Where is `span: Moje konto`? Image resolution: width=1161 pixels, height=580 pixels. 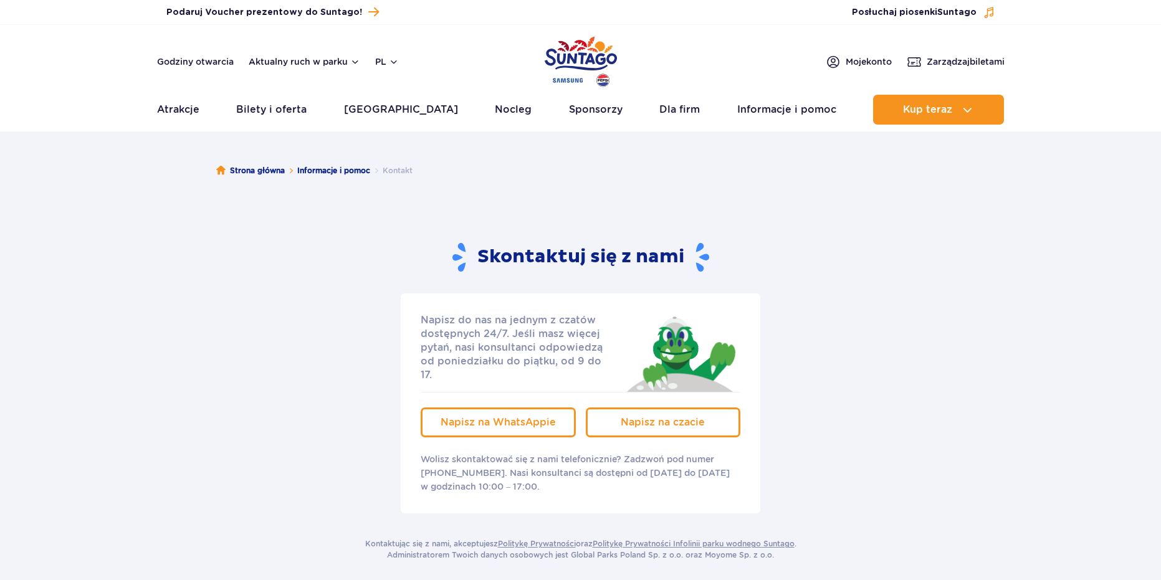 span: Moje konto is located at coordinates (869, 62).